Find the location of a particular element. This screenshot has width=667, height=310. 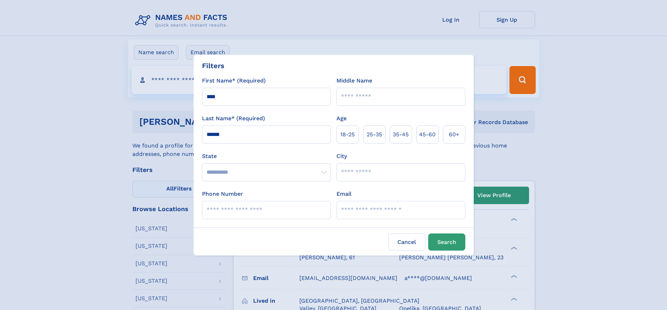

label: Middle Name is located at coordinates (354, 81).